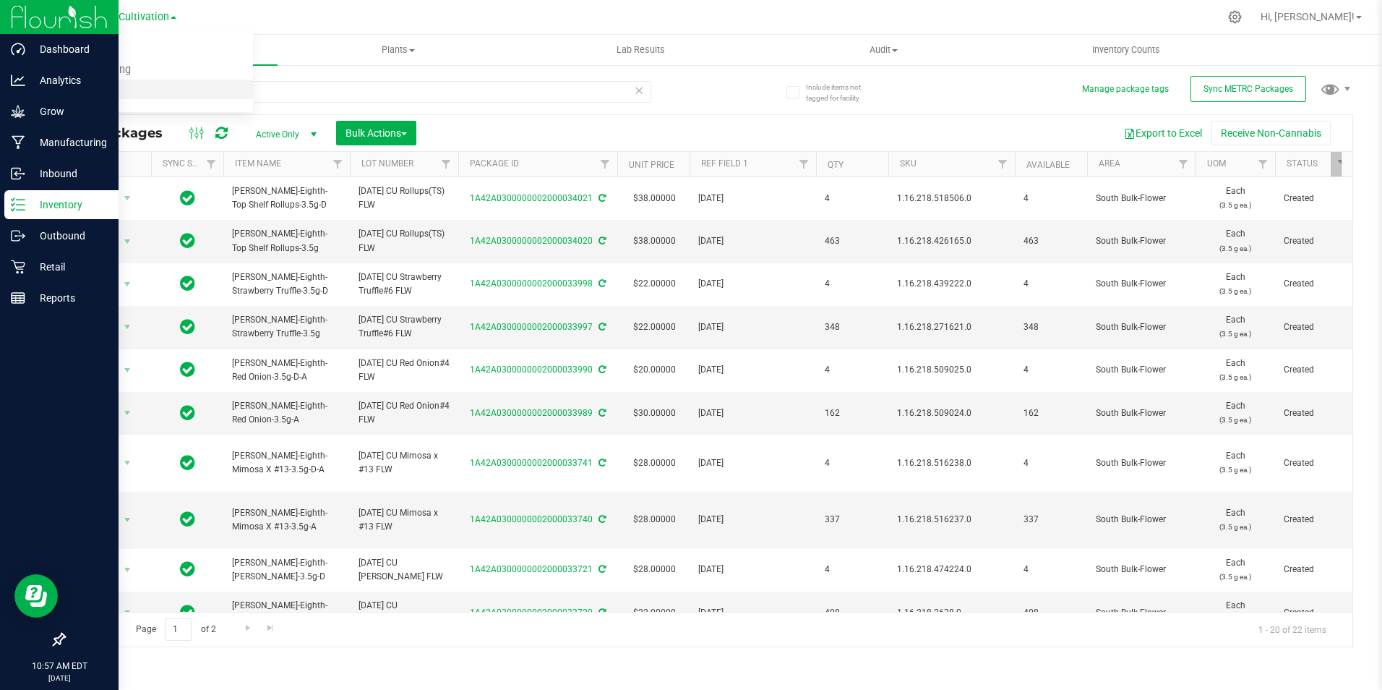 This screenshot has width=1382, height=690. I want to click on span: Plants, so click(399, 50).